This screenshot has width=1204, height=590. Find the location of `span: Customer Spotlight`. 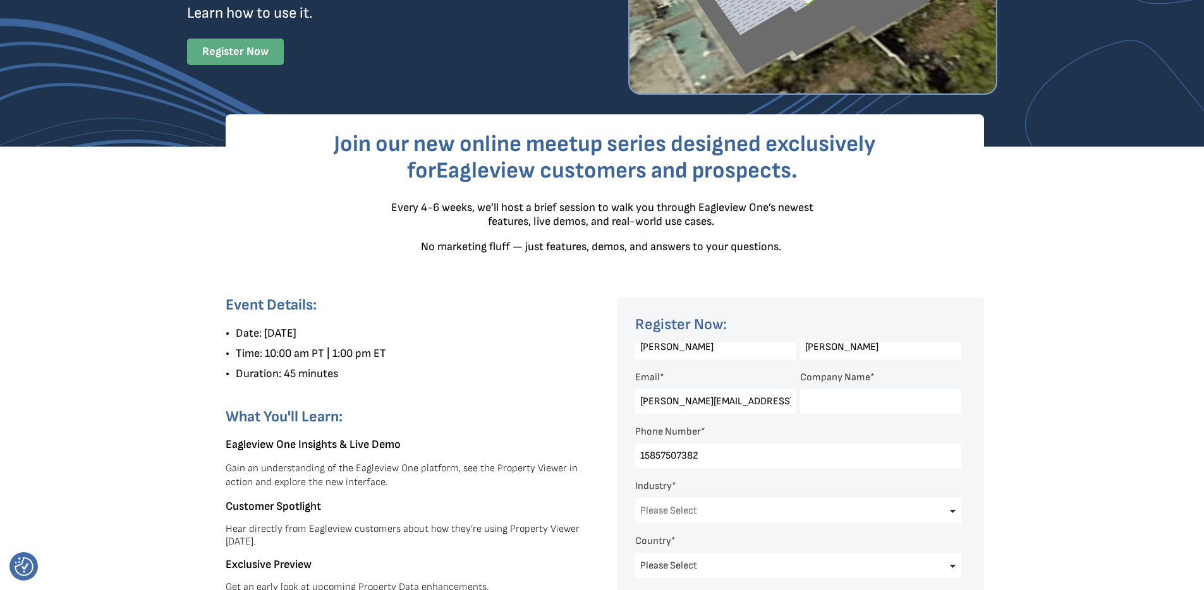

span: Customer Spotlight is located at coordinates (273, 506).